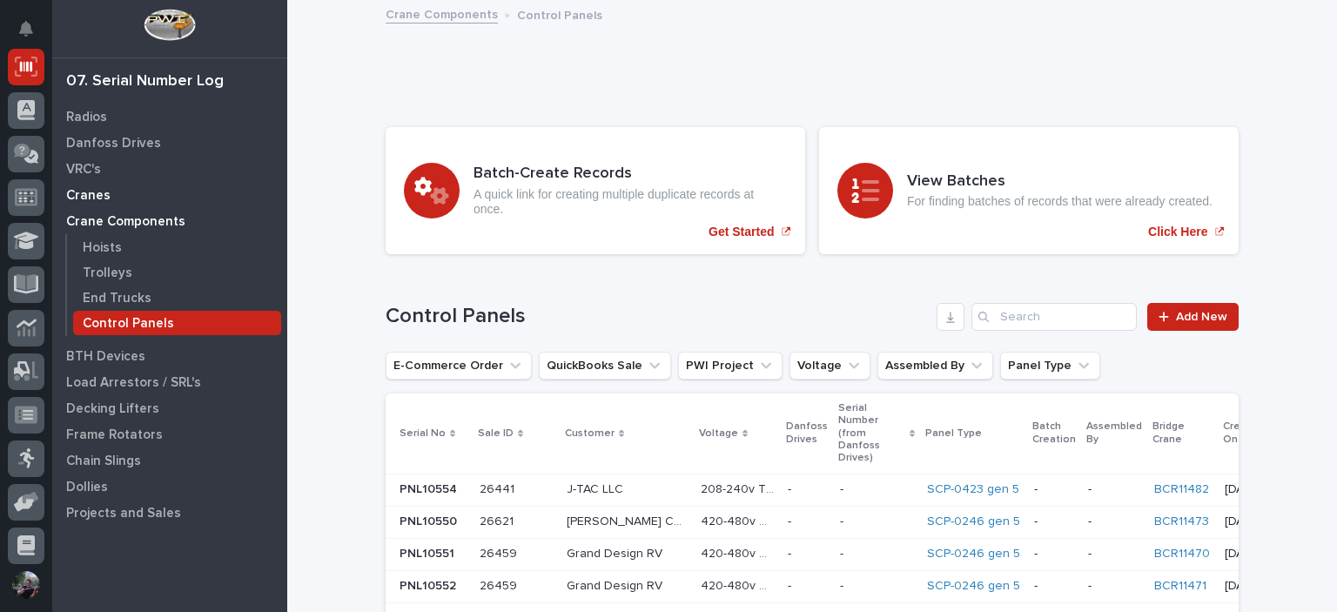 Image resolution: width=1337 pixels, height=612 pixels. I want to click on p: Decking Lifters, so click(112, 409).